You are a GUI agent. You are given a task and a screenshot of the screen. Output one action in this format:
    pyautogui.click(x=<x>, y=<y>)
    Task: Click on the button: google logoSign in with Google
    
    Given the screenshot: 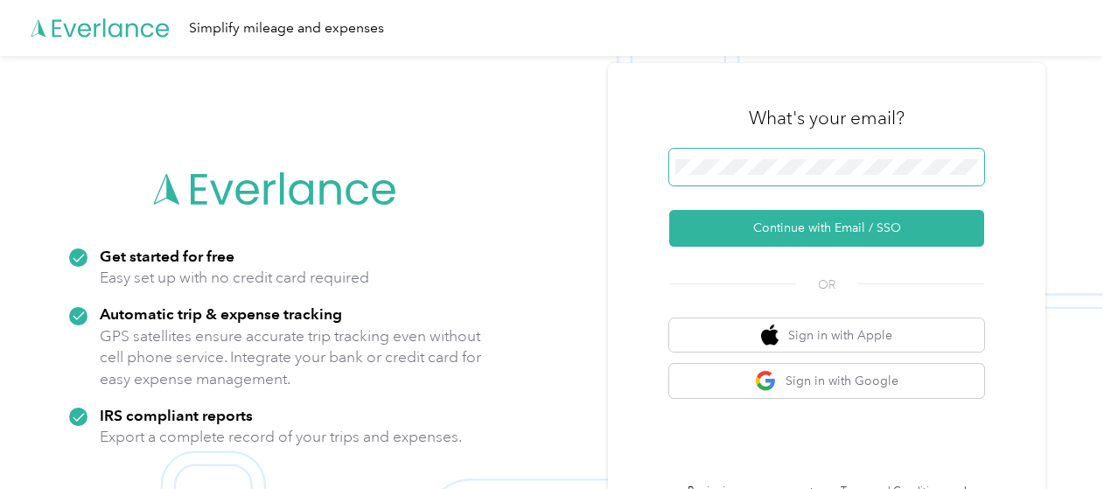 What is the action you would take?
    pyautogui.click(x=827, y=381)
    